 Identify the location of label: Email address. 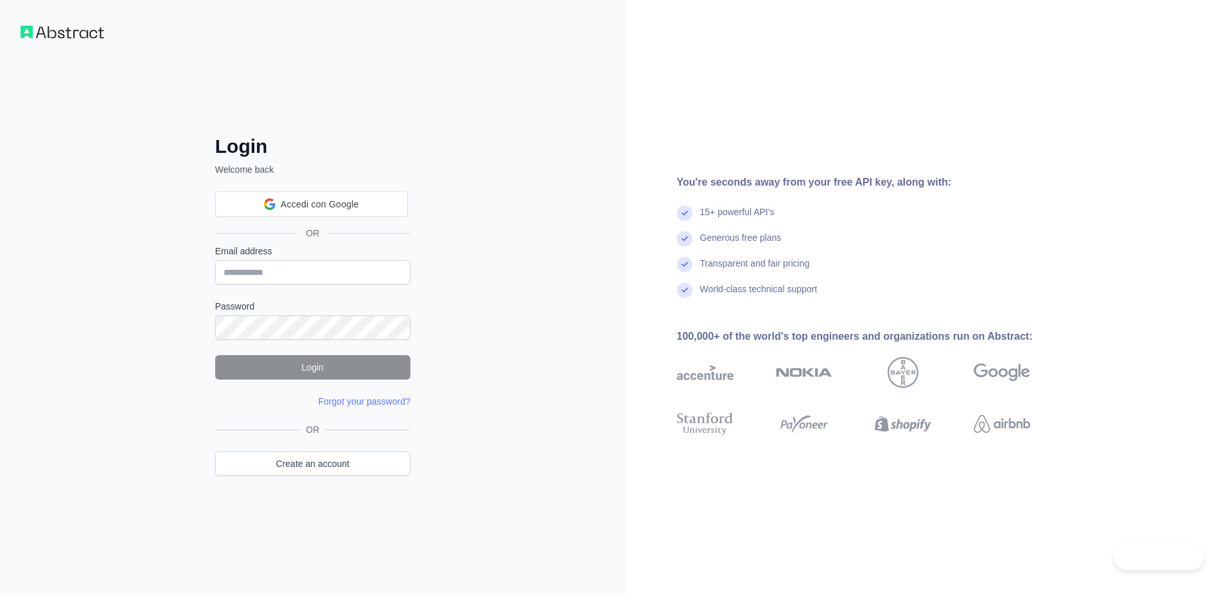
(313, 251).